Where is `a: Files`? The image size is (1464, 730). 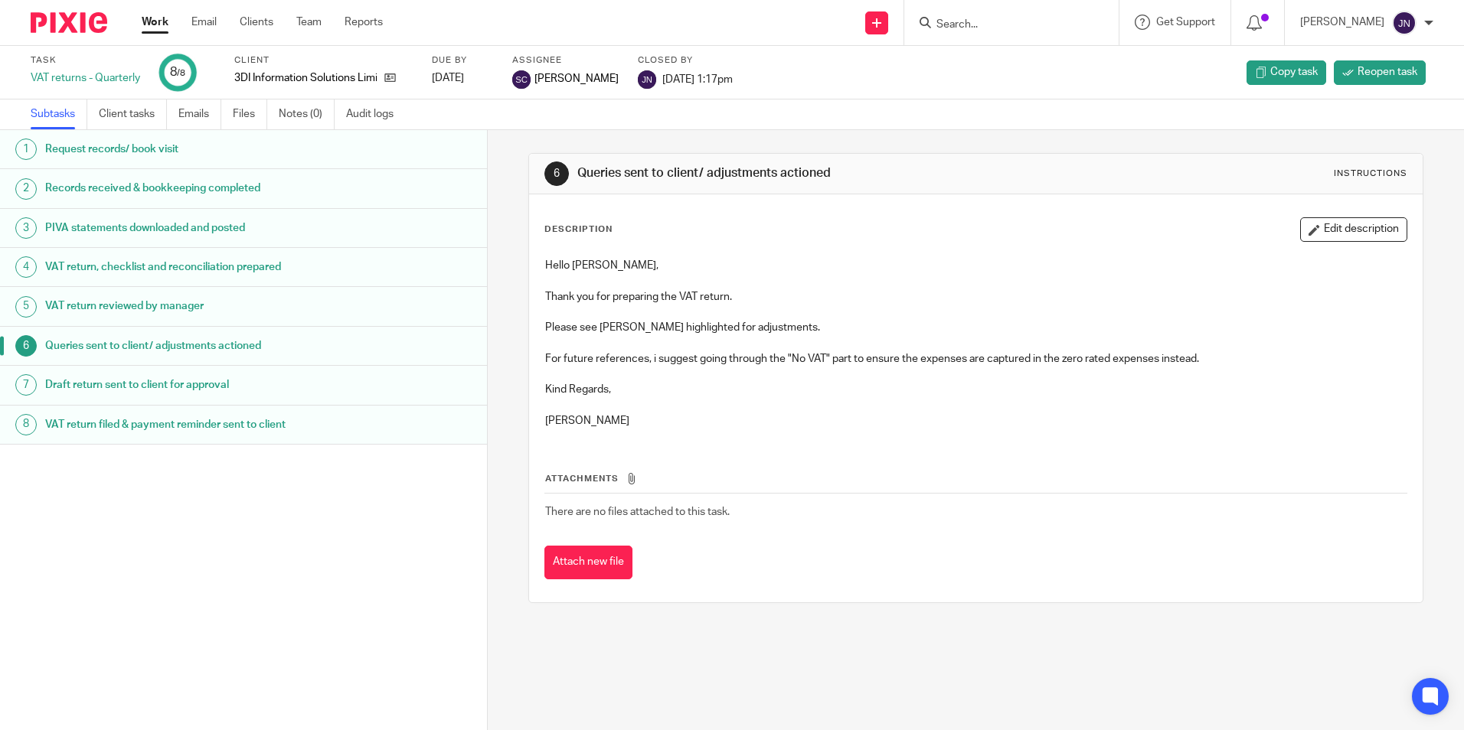
a: Files is located at coordinates (250, 114).